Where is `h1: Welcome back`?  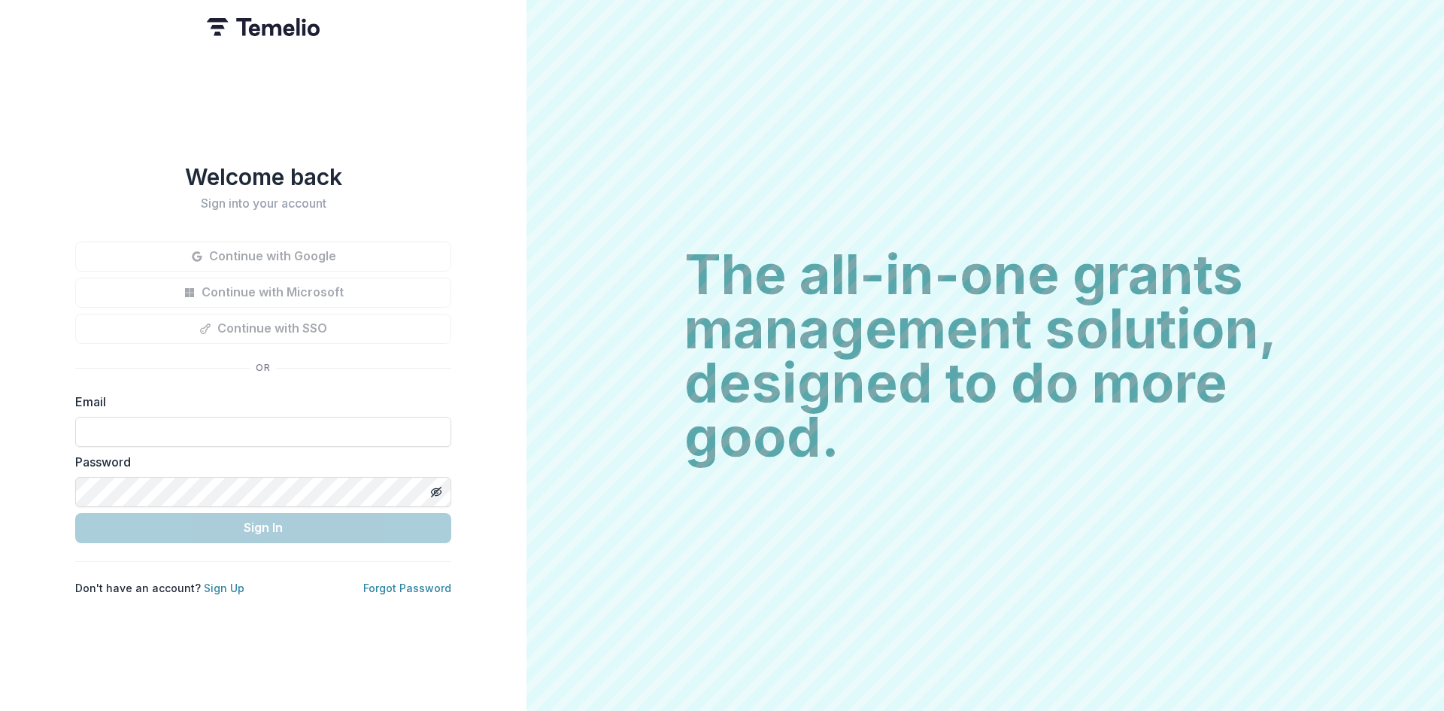
h1: Welcome back is located at coordinates (263, 177).